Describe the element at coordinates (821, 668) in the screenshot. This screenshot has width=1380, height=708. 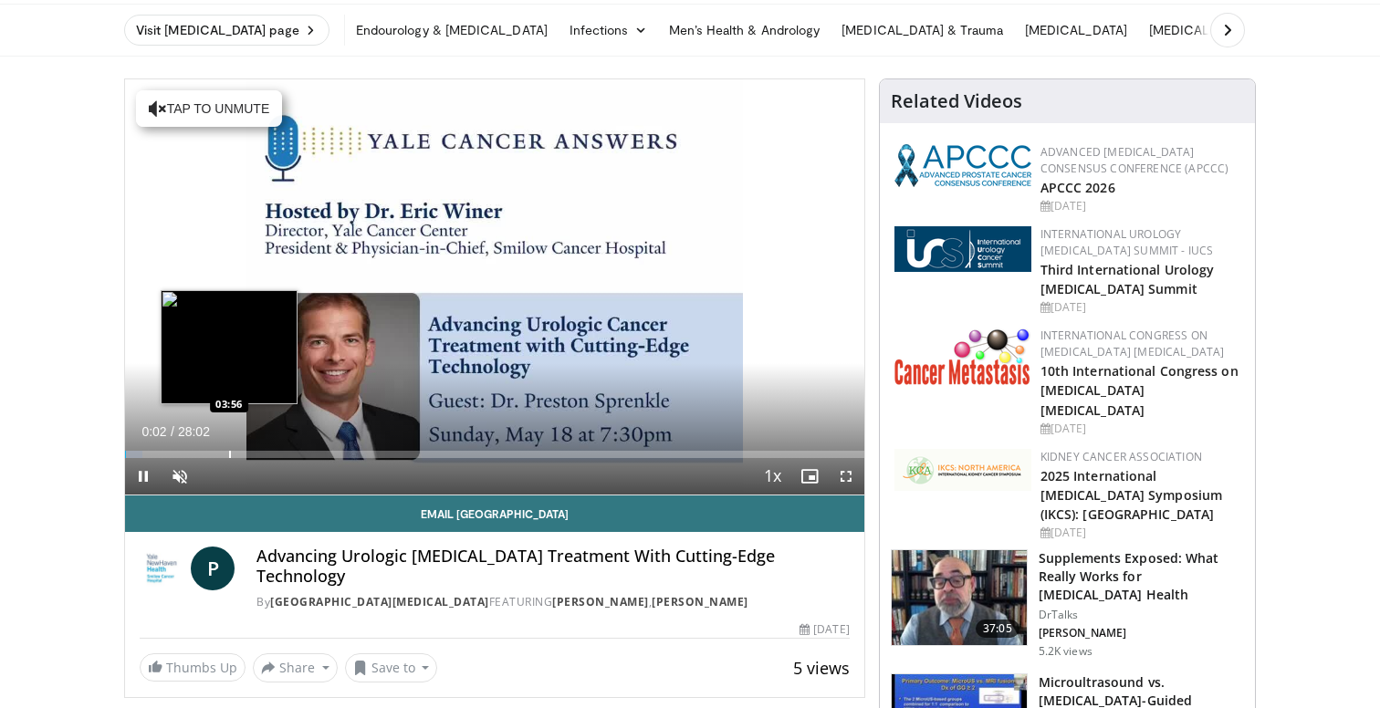
I see `span: 5 views` at that location.